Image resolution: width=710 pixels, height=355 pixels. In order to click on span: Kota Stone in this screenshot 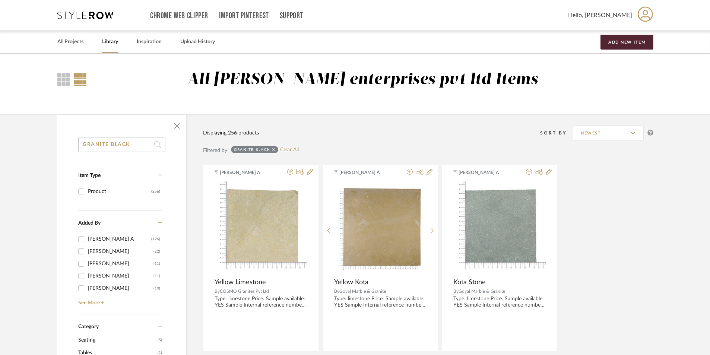, I will do `click(470, 283)`.